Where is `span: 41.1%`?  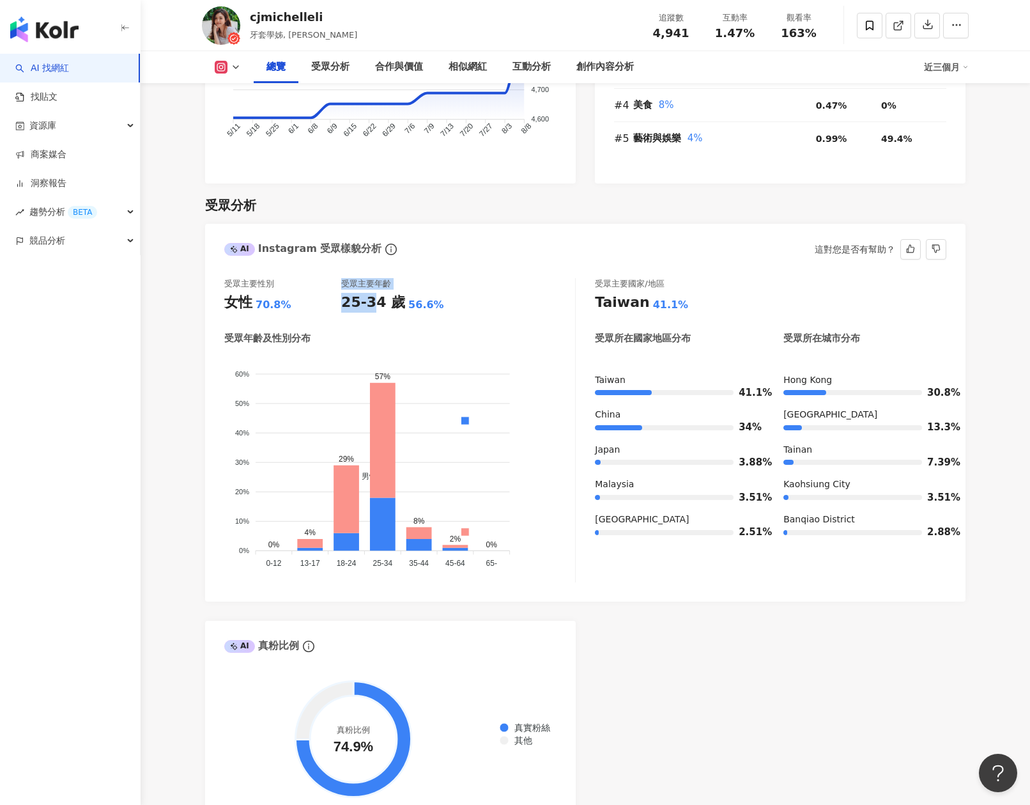 span: 41.1% is located at coordinates (748, 392).